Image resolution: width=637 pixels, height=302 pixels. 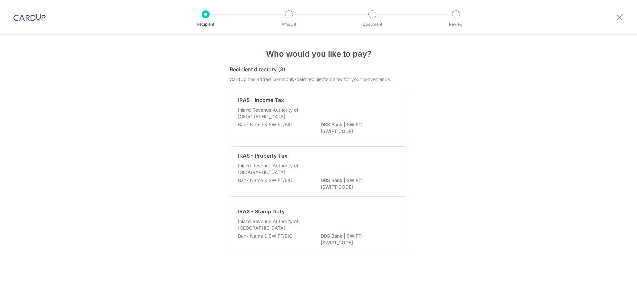 I want to click on p: IRAS - Property Tax, so click(x=262, y=156).